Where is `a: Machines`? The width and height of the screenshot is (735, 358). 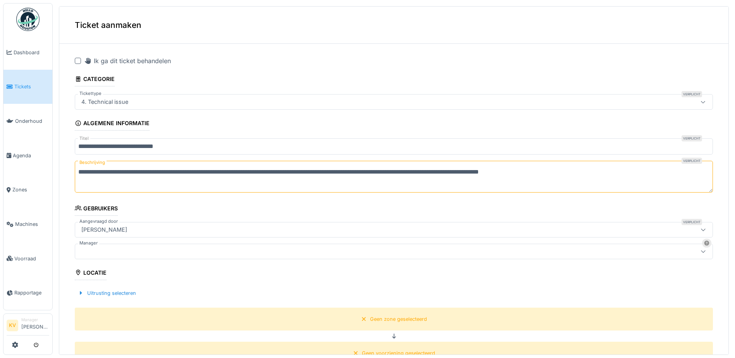 a: Machines is located at coordinates (28, 224).